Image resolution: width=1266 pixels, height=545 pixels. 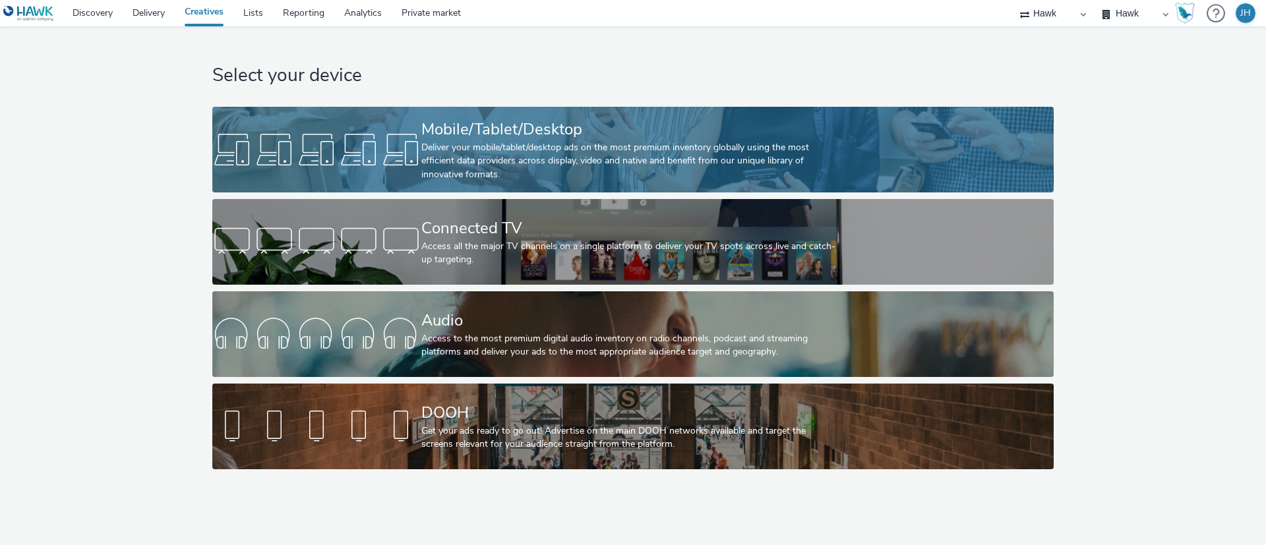 What do you see at coordinates (632, 334) in the screenshot?
I see `a: AudioAccess to the most premium digital audio inventory on radio channels, podcast and streaming ...` at bounding box center [632, 334].